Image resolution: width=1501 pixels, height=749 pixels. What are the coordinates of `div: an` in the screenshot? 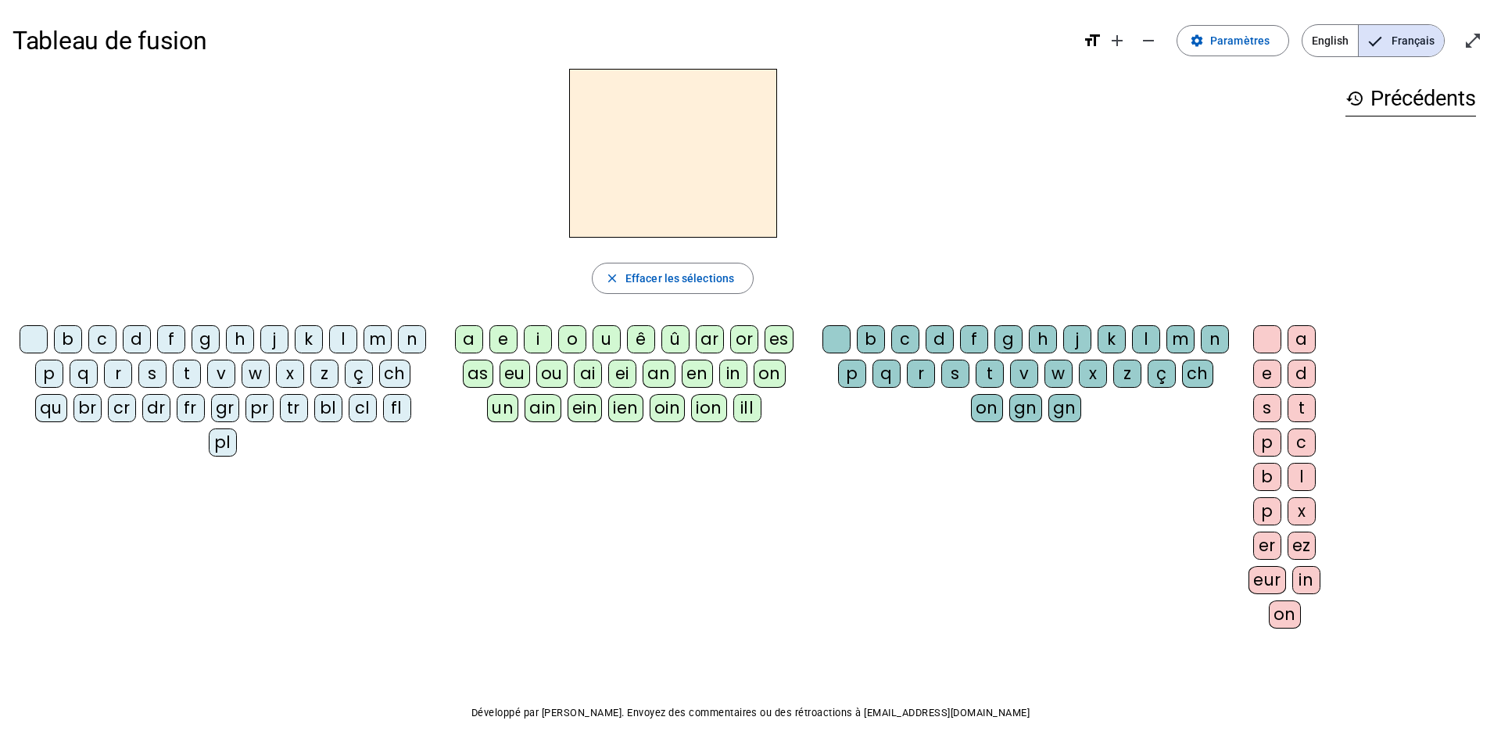 It's located at (659, 374).